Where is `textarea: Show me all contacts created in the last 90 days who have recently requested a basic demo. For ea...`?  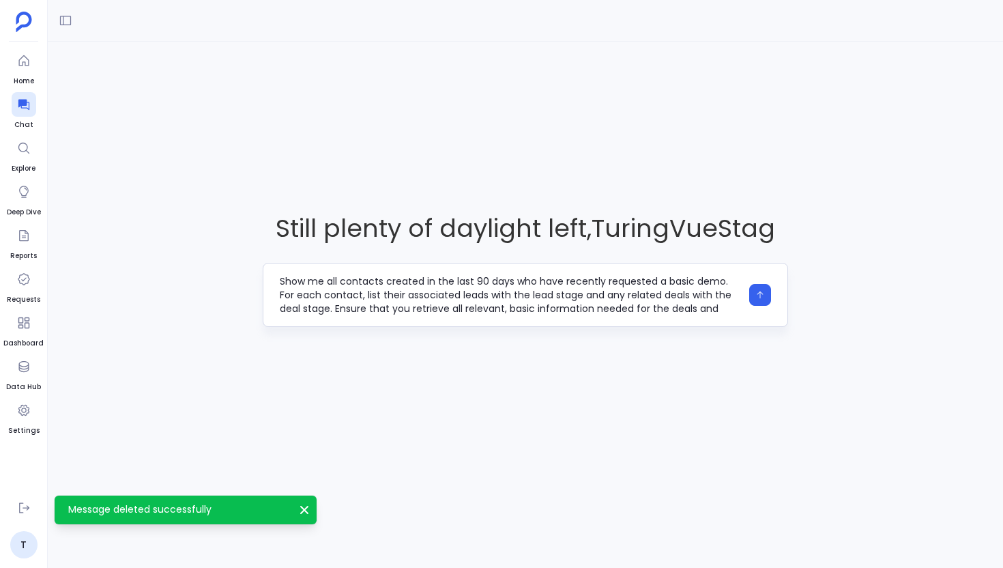
textarea: Show me all contacts created in the last 90 days who have recently requested a basic demo. For ea... is located at coordinates (510, 295).